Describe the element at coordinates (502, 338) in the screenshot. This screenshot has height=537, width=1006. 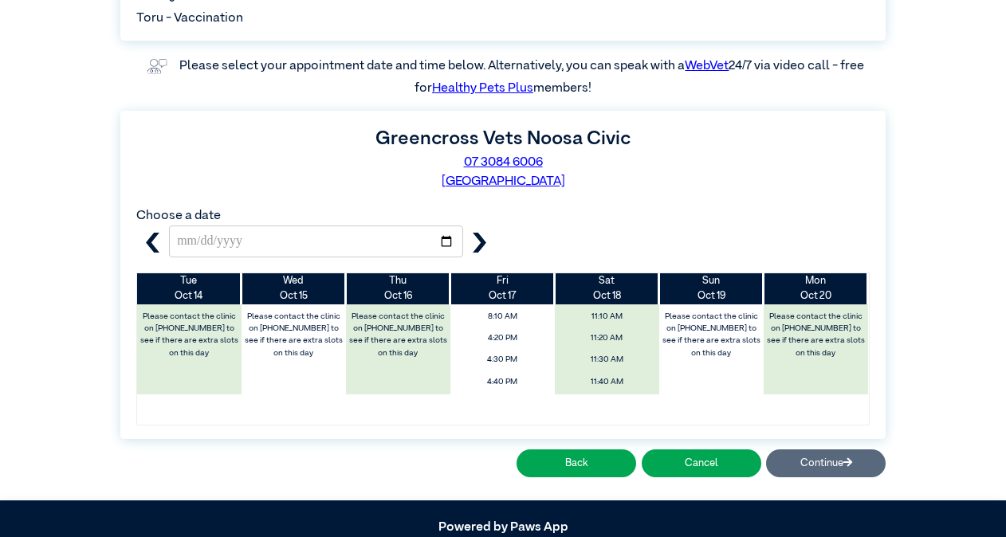
I see `span: 4:20 PM` at that location.